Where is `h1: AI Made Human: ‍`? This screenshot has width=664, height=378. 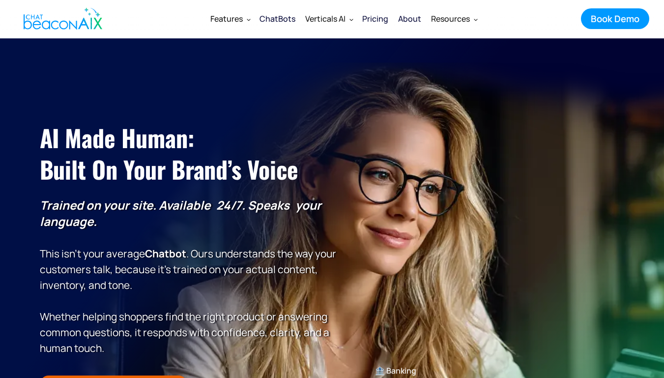 h1: AI Made Human: ‍ is located at coordinates (188, 153).